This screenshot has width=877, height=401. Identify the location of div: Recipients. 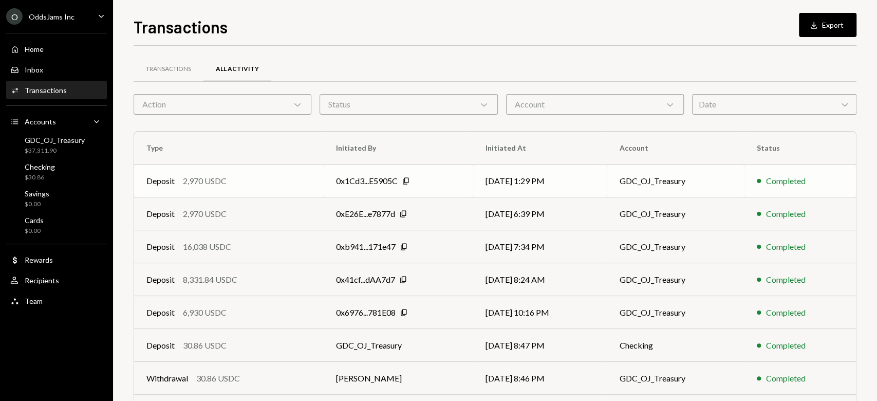
(42, 280).